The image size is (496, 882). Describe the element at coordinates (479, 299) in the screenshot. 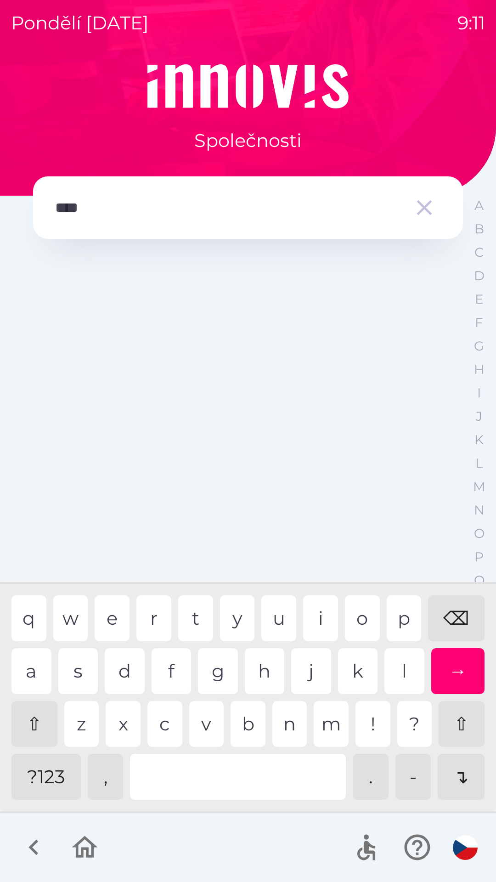

I see `button: E` at that location.